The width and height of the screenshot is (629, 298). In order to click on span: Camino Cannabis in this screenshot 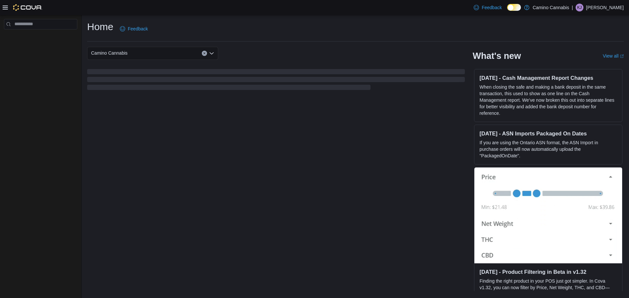, I will do `click(109, 53)`.